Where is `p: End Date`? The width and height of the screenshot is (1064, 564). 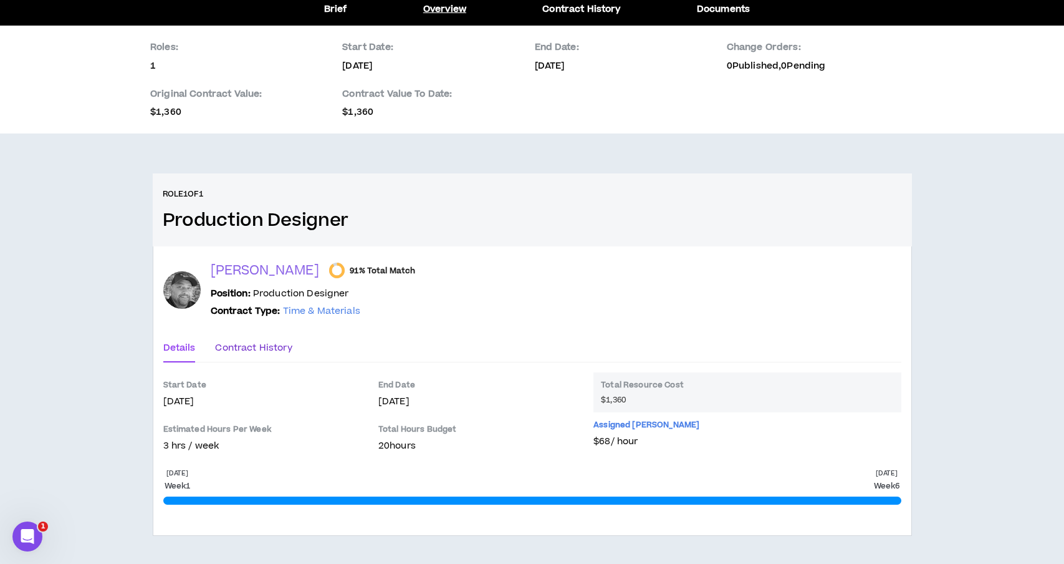 p: End Date is located at coordinates (397, 385).